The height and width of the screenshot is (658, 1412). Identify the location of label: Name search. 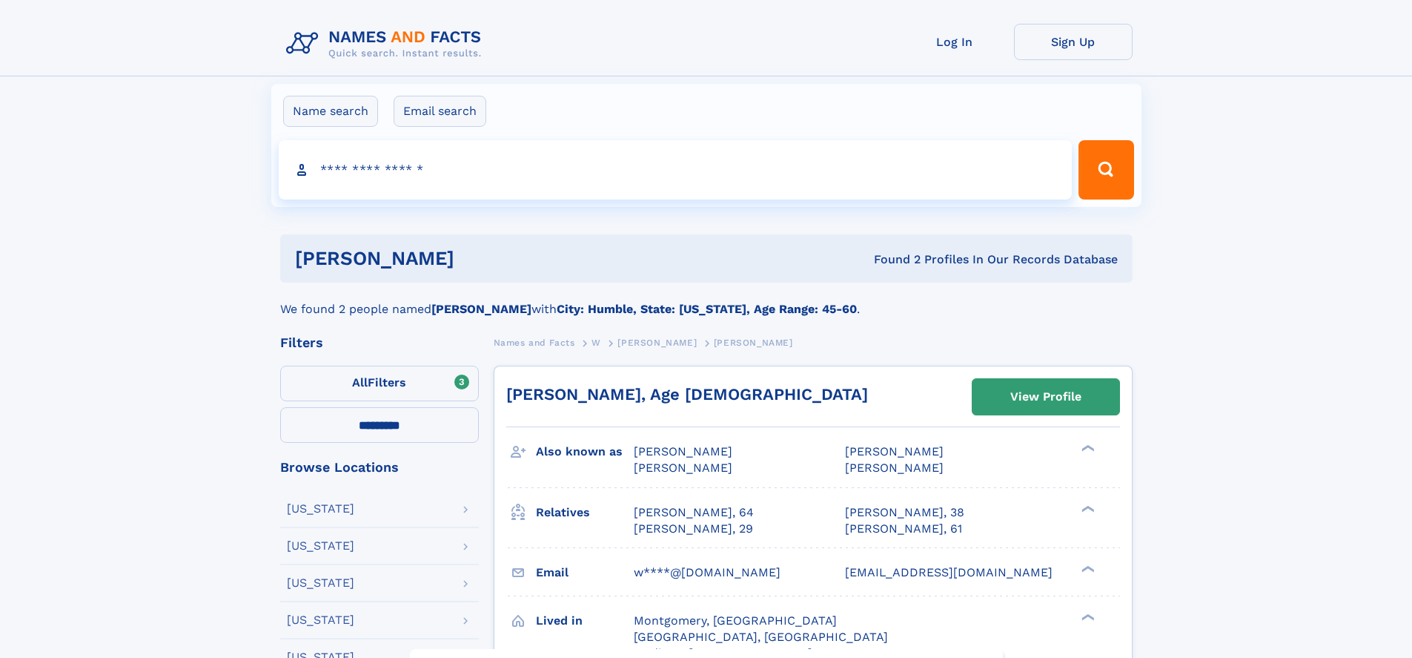
(331, 111).